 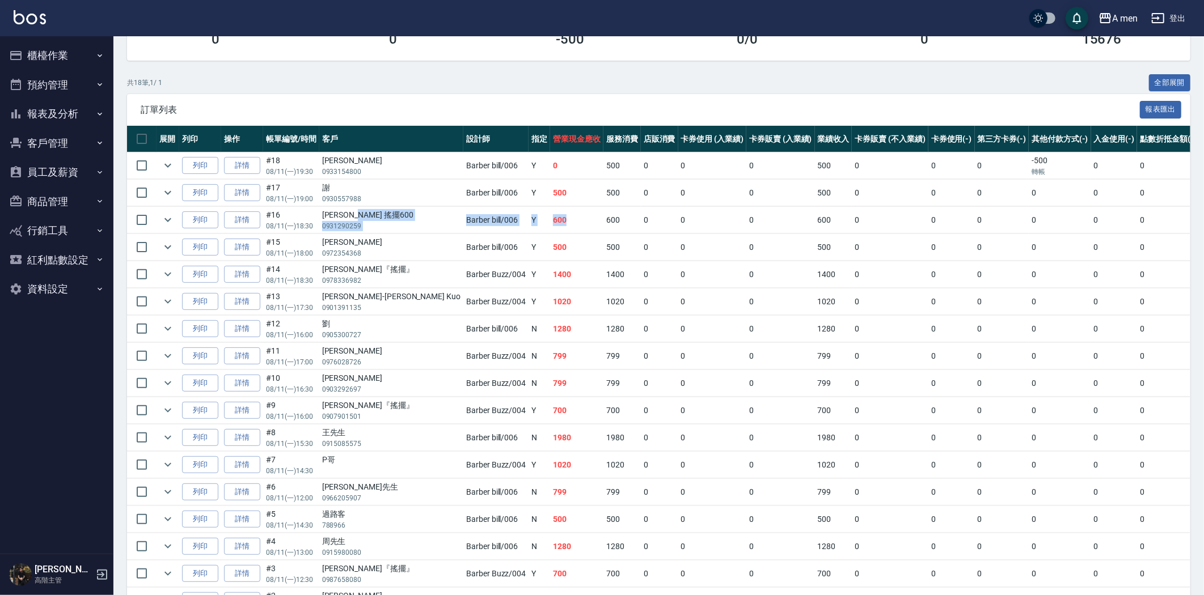 I want to click on span: 訂單列表, so click(x=640, y=110).